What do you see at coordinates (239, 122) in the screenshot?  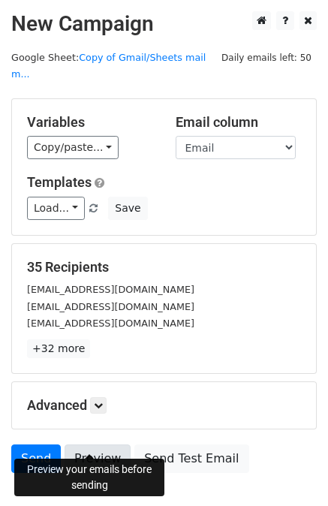 I see `h5: Email column` at bounding box center [239, 122].